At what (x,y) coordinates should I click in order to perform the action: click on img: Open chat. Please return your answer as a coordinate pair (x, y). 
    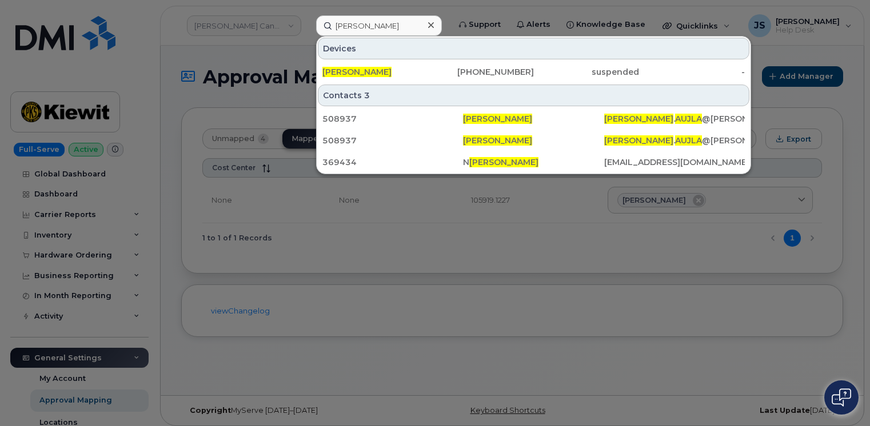
    Looking at the image, I should click on (841, 398).